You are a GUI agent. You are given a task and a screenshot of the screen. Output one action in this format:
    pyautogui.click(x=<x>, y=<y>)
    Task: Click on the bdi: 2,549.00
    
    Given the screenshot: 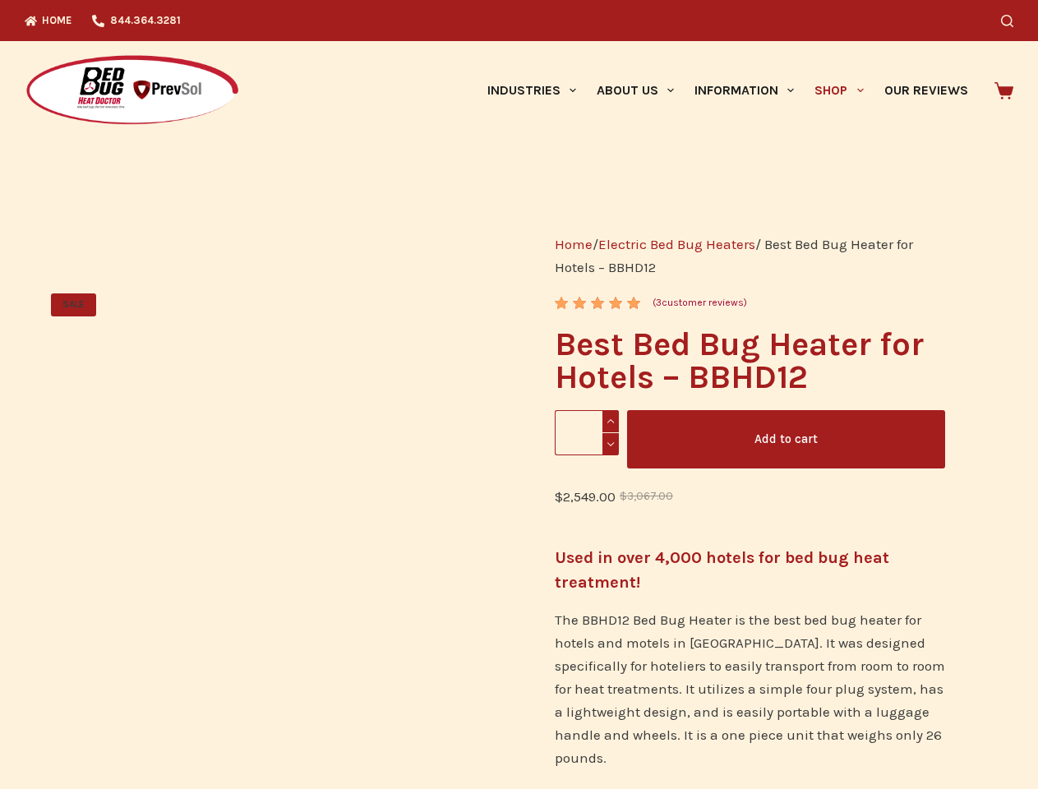 What is the action you would take?
    pyautogui.click(x=585, y=496)
    